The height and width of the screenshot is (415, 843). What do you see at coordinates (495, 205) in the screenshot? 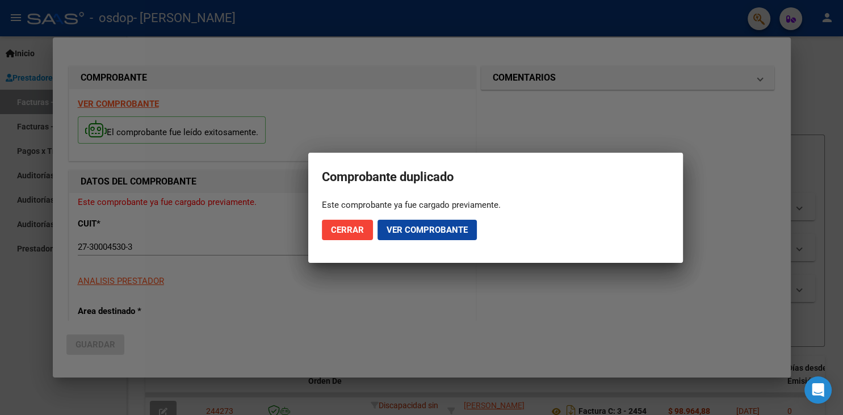
I see `div: Este comprobante ya fue cargado previamente.` at bounding box center [495, 205].